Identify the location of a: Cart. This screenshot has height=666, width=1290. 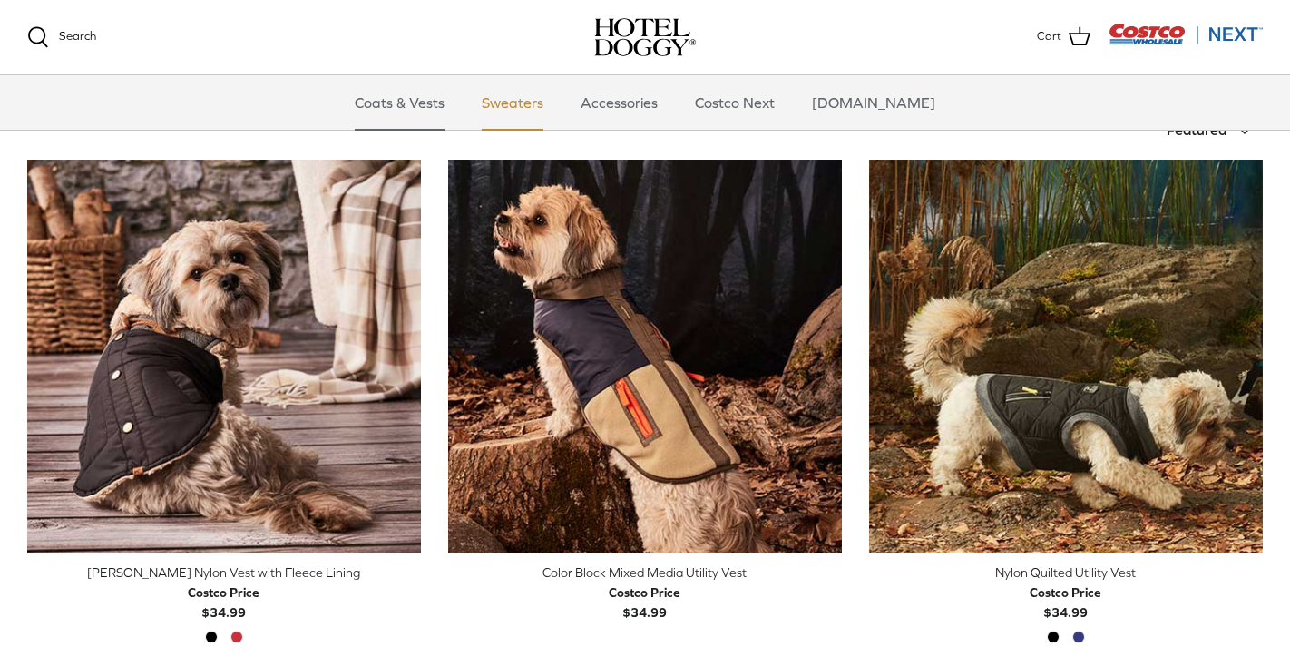
(1063, 37).